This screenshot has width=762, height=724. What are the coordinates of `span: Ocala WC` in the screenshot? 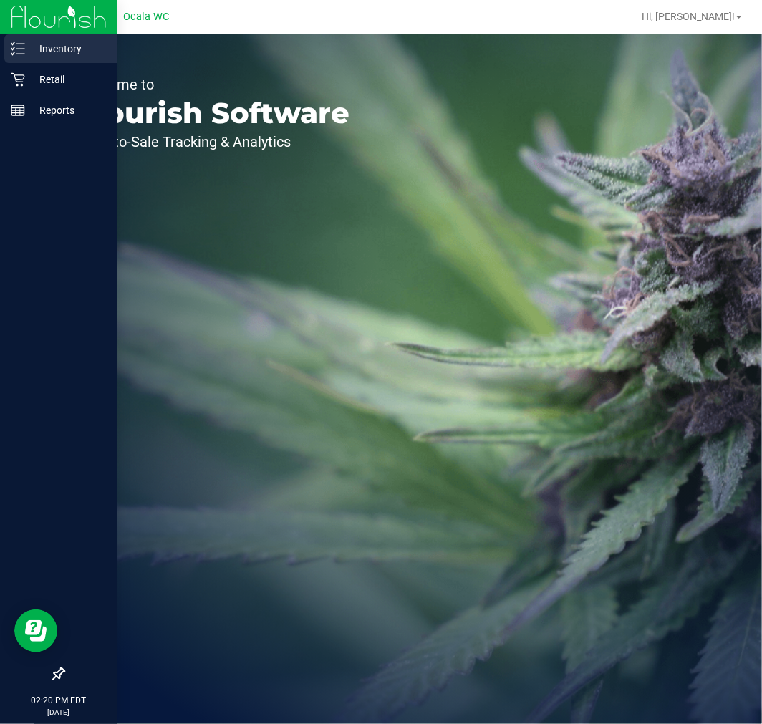 It's located at (146, 16).